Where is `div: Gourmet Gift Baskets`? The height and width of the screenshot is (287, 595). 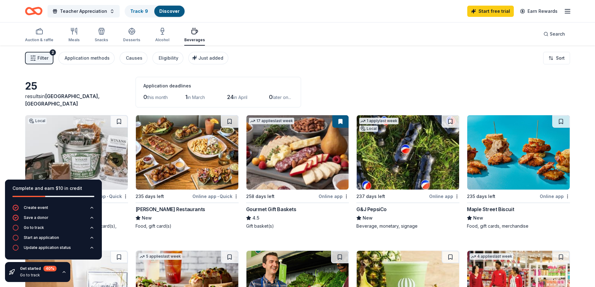 div: Gourmet Gift Baskets is located at coordinates (271, 209).